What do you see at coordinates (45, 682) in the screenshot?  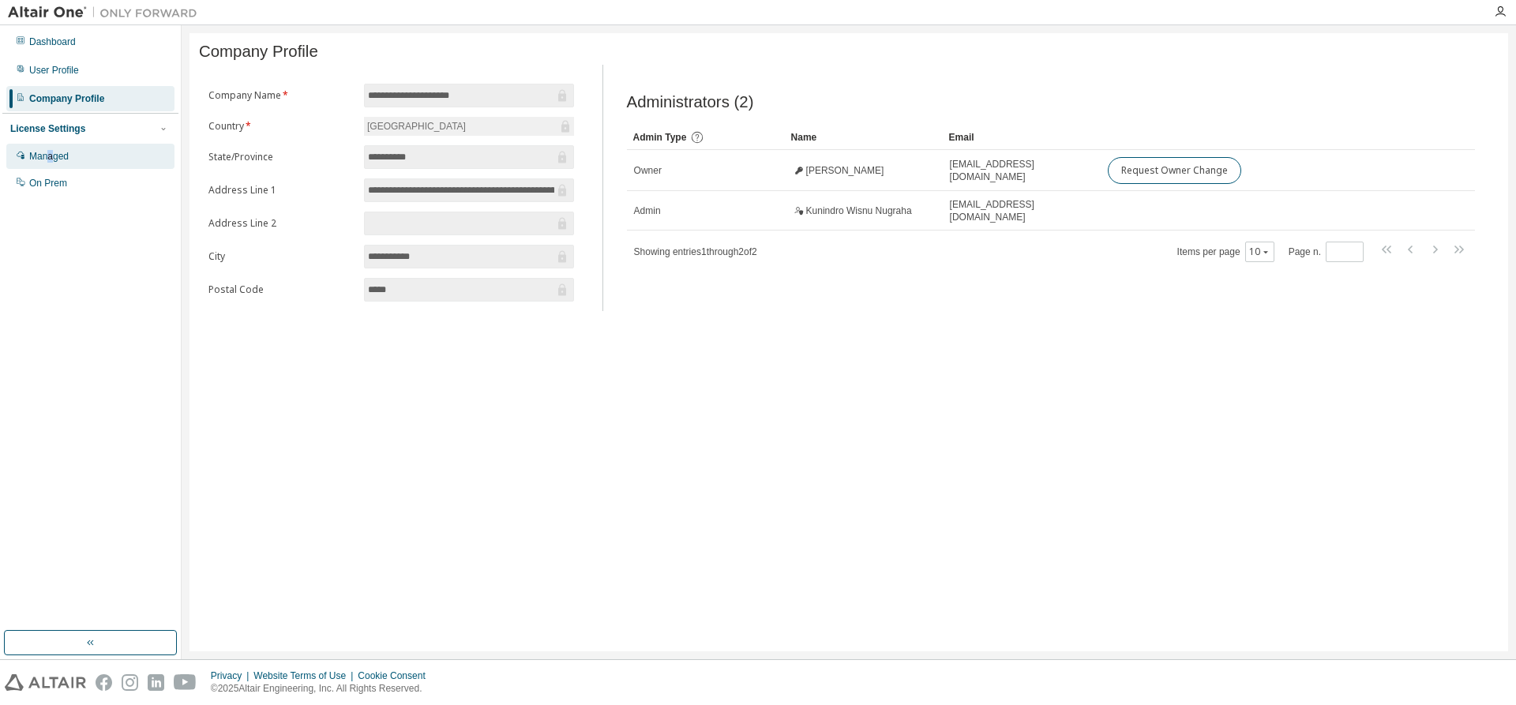 I see `img: altair_logo.svg` at bounding box center [45, 682].